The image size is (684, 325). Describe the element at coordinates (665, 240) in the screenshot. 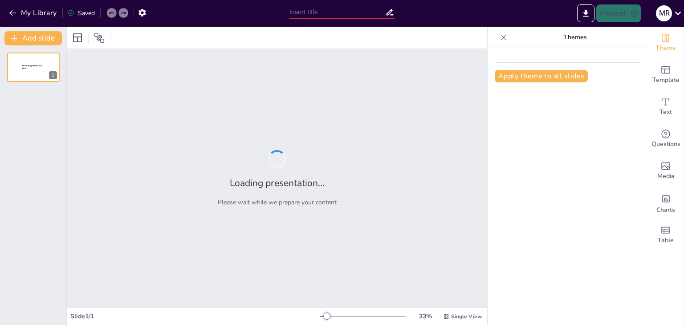

I see `span: Table` at that location.